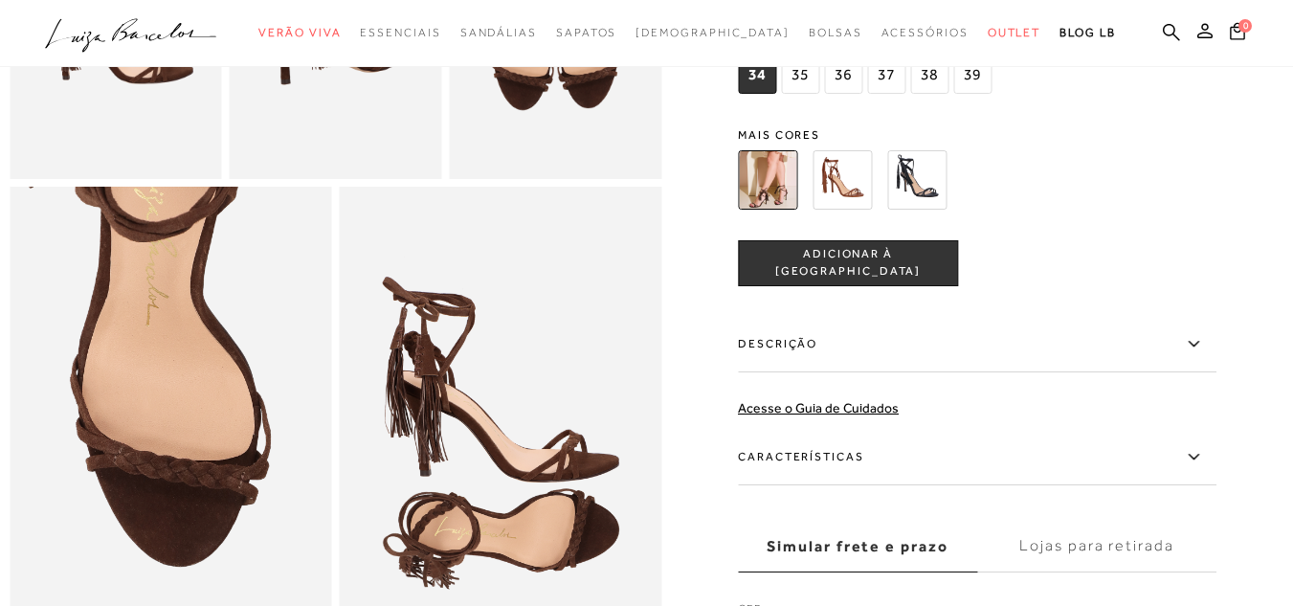 Image resolution: width=1293 pixels, height=606 pixels. What do you see at coordinates (768, 180) in the screenshot?
I see `img: SANDÁLIA DE SALTO ALTO EM CAMURÇA CAFÉ COM AMARRAÇÃO` at bounding box center [768, 180].